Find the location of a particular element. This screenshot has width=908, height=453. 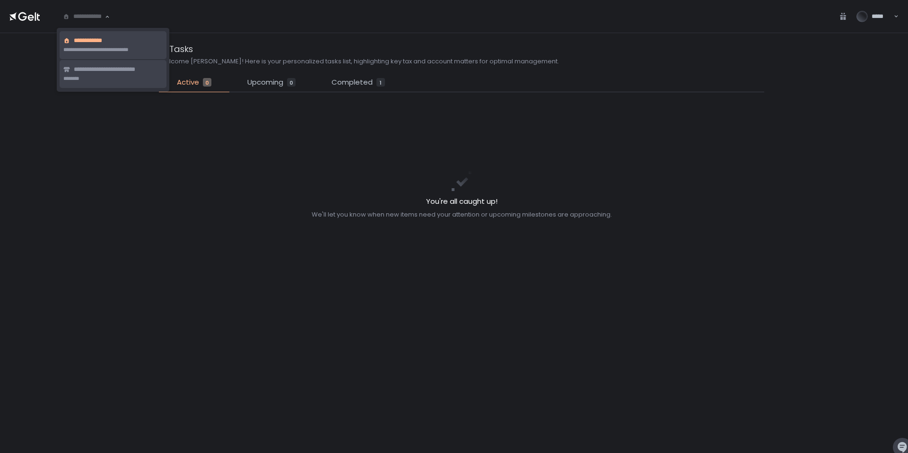

span: Completed is located at coordinates (352, 82).